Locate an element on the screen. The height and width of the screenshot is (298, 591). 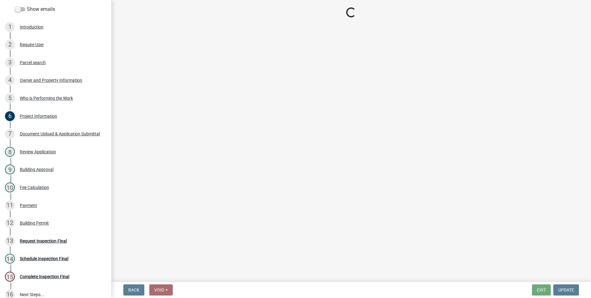
div: 14 is located at coordinates (10, 258).